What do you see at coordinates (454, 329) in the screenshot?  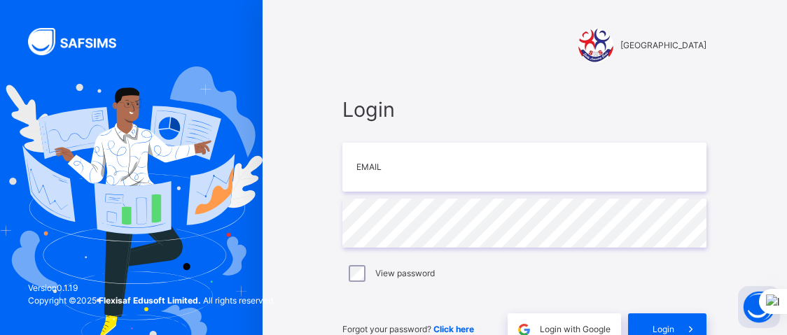 I see `a: Click here` at bounding box center [454, 329].